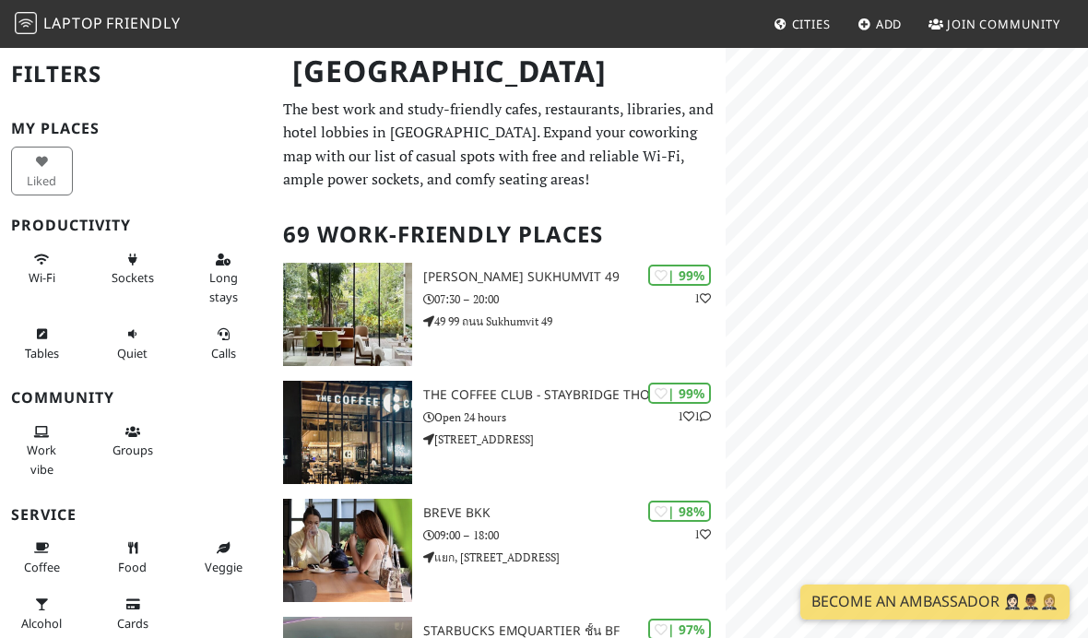 The image size is (1088, 638). I want to click on button: Veggie, so click(223, 557).